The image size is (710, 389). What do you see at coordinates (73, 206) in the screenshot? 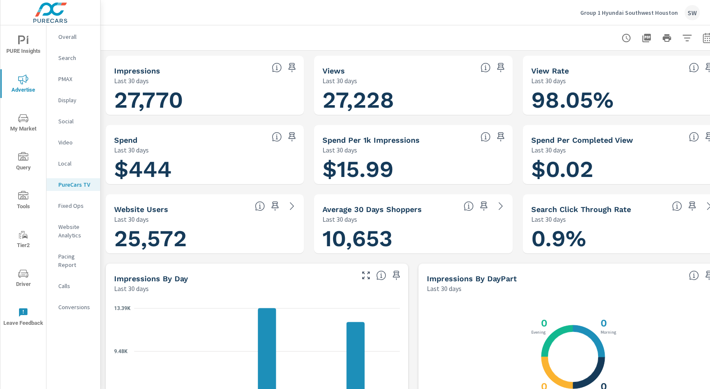
I see `div: Fixed Ops` at bounding box center [73, 206].